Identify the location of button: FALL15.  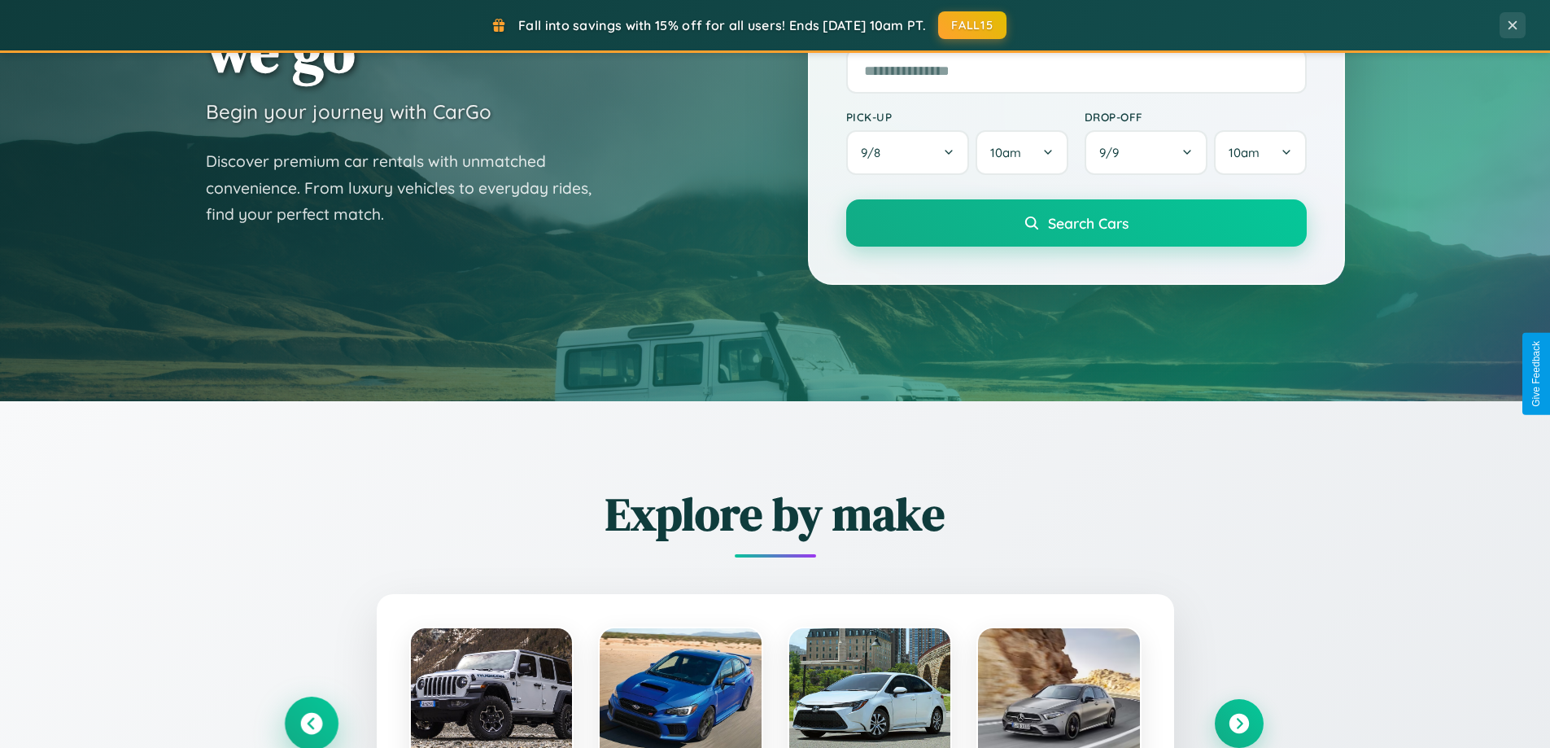
(972, 25).